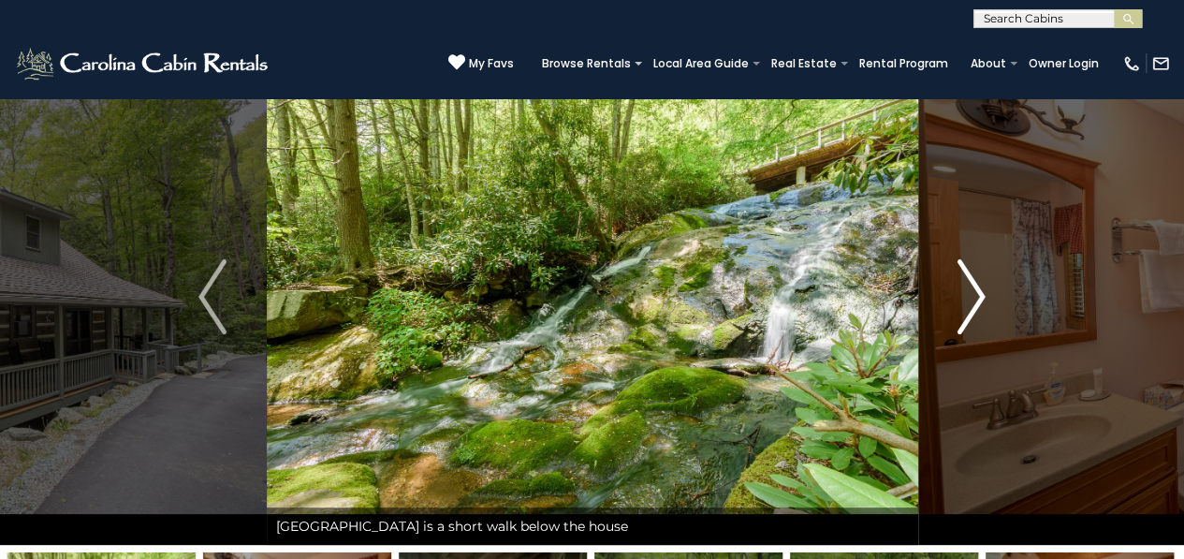 This screenshot has height=559, width=1184. Describe the element at coordinates (701, 64) in the screenshot. I see `a: Local Area Guide` at that location.